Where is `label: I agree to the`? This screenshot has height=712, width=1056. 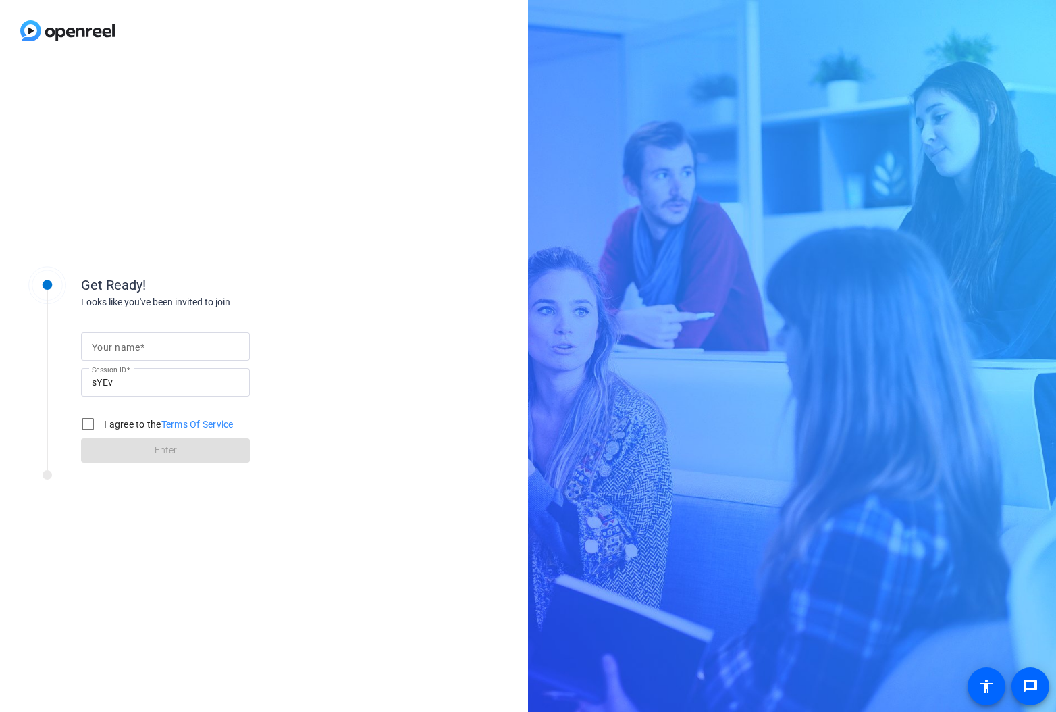
label: I agree to the is located at coordinates (168, 424).